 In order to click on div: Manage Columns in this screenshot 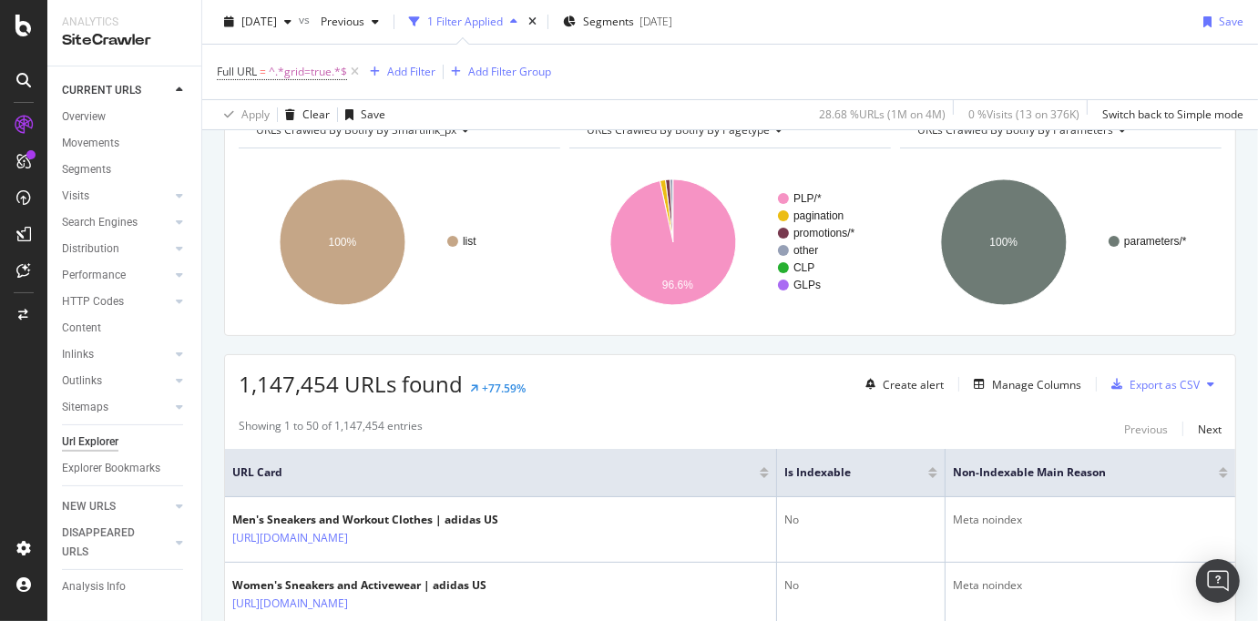, I will do `click(1036, 384)`.